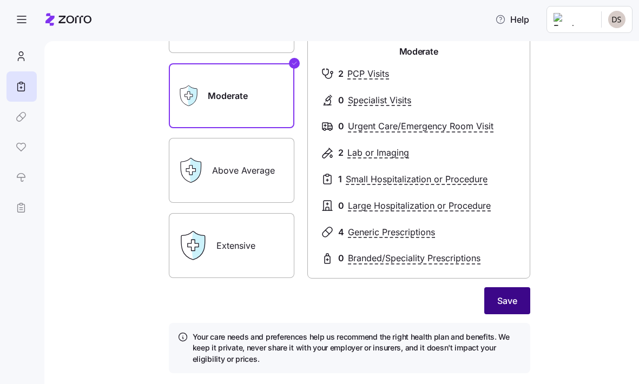  I want to click on span: 1, so click(340, 179).